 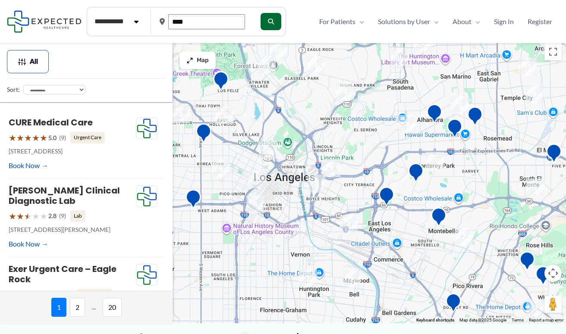 I want to click on span: Register, so click(x=539, y=22).